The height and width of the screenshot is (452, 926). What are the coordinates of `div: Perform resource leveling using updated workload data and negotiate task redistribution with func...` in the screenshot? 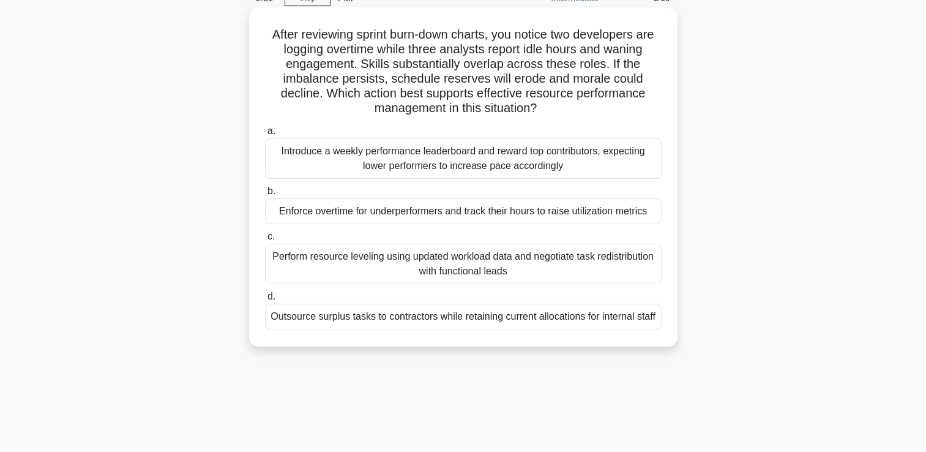 It's located at (463, 264).